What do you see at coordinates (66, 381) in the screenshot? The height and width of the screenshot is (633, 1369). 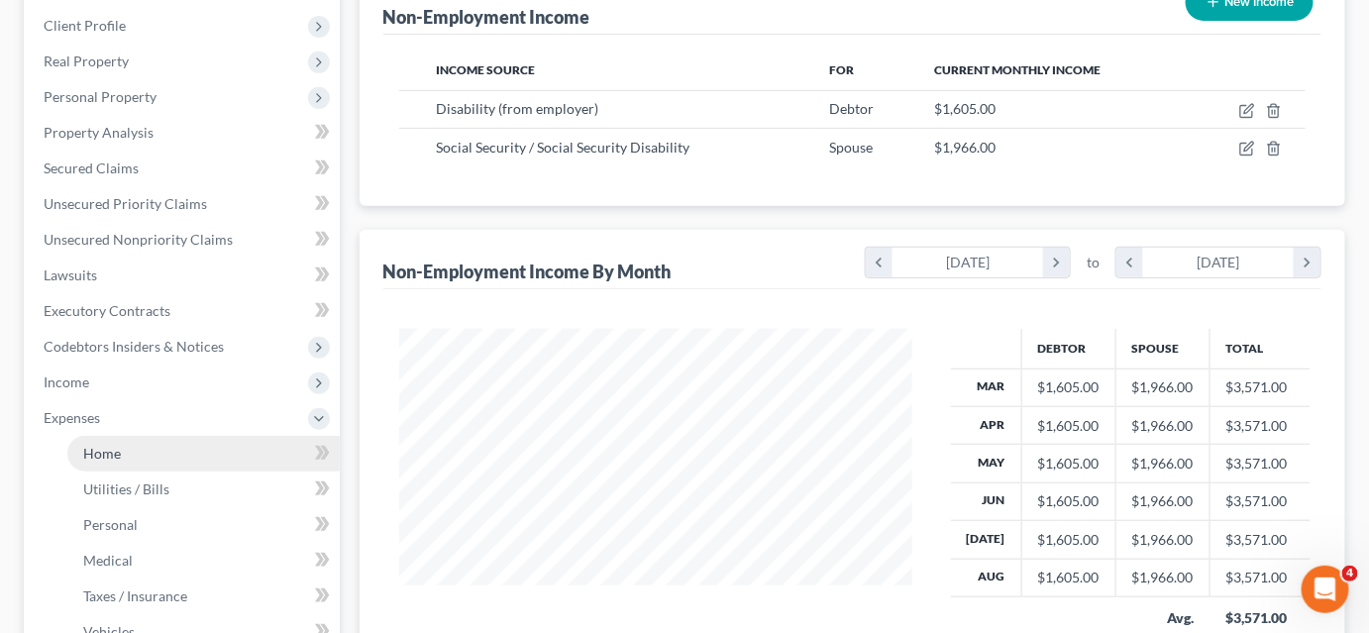 I see `span: Income` at bounding box center [66, 381].